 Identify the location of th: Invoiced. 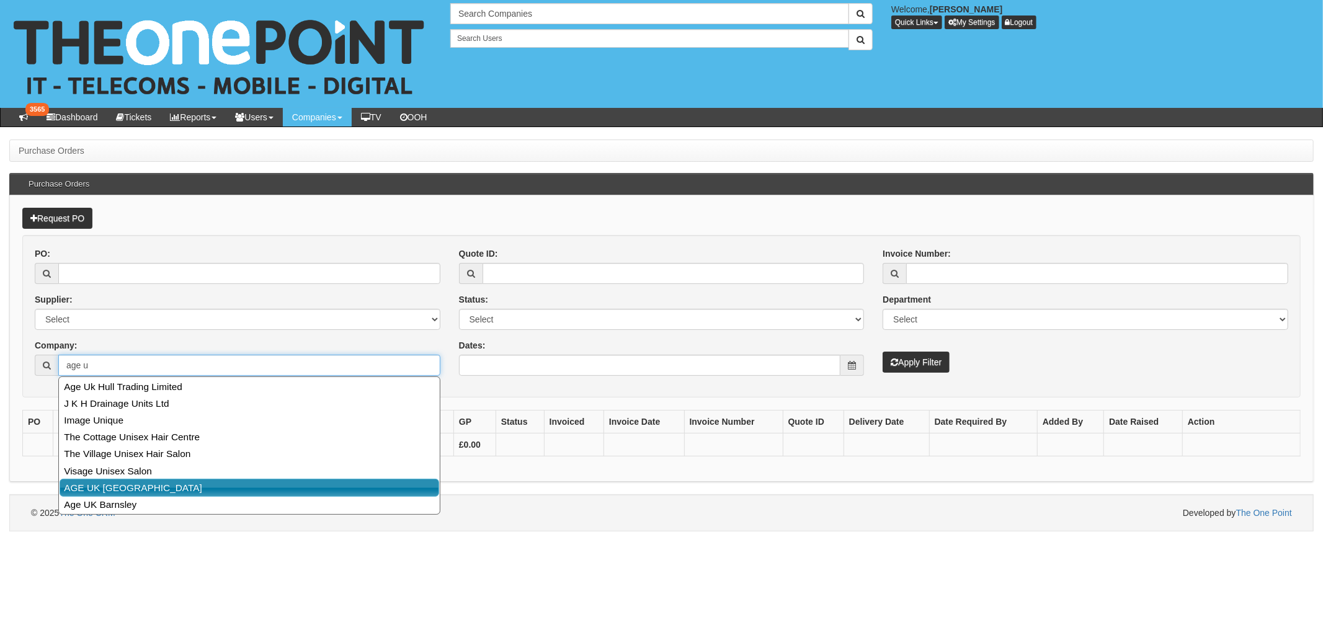
(574, 422).